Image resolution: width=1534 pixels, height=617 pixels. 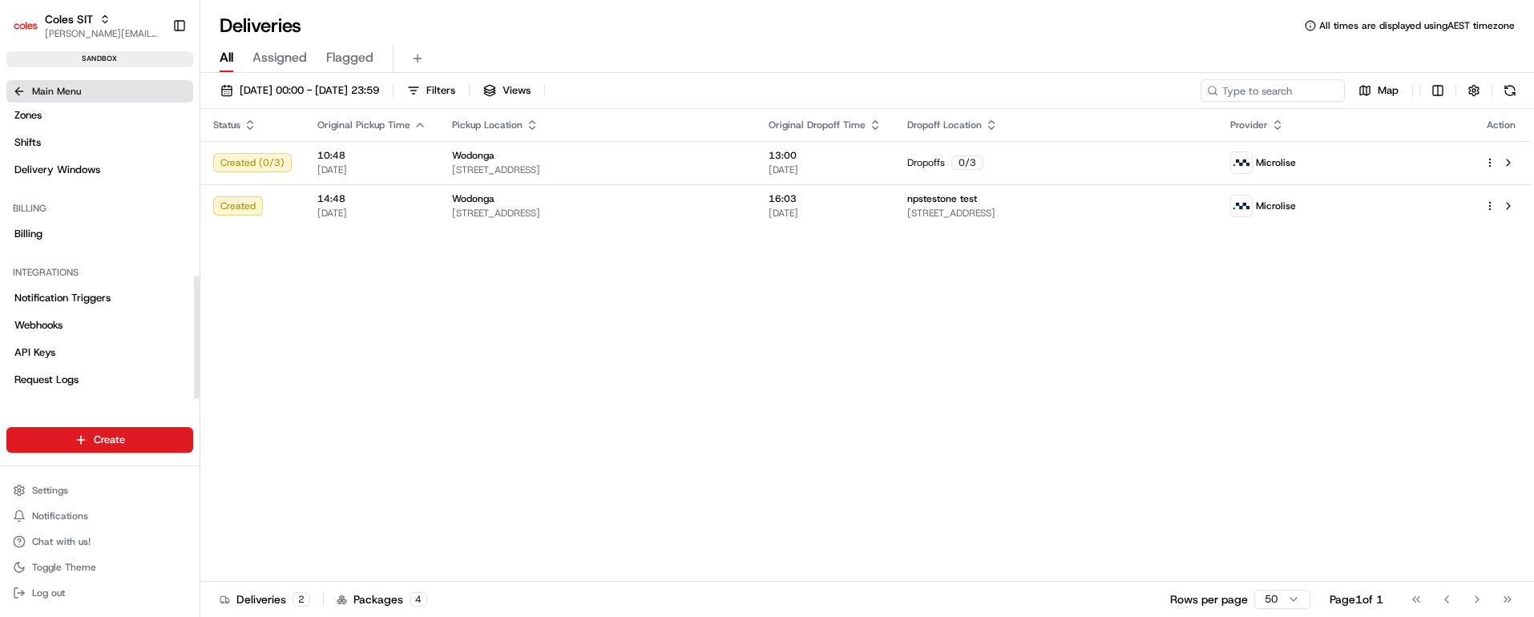 What do you see at coordinates (99, 59) in the screenshot?
I see `div: sandbox` at bounding box center [99, 59].